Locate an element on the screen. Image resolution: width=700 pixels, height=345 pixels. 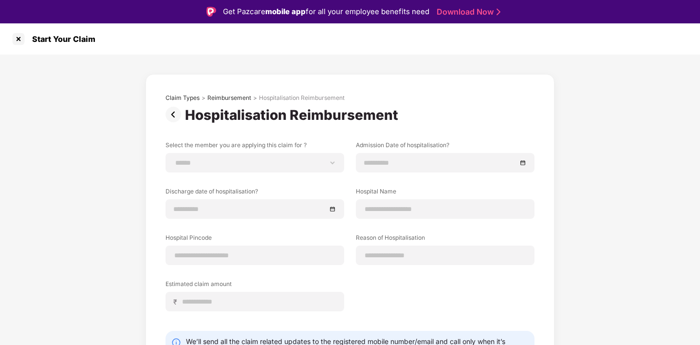
label: Select the member you are applying this claim for ? is located at coordinates (255, 147).